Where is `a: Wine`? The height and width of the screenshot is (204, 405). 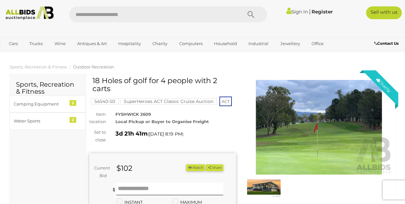 a: Wine is located at coordinates (60, 43).